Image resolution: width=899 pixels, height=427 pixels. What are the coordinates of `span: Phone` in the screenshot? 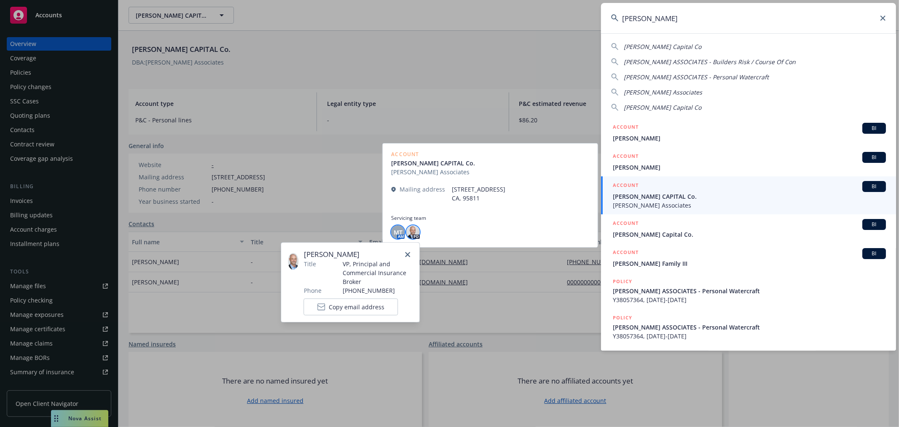 It's located at (313, 290).